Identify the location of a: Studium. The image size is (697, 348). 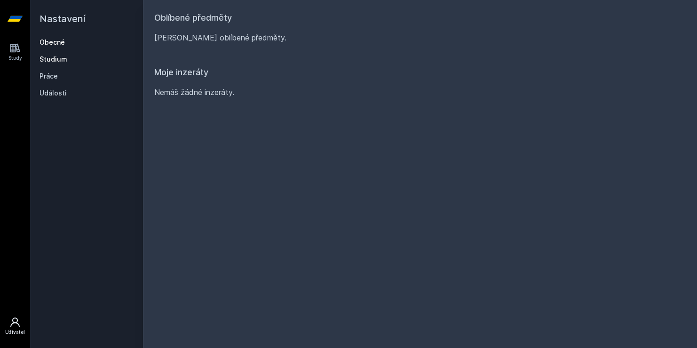
(87, 59).